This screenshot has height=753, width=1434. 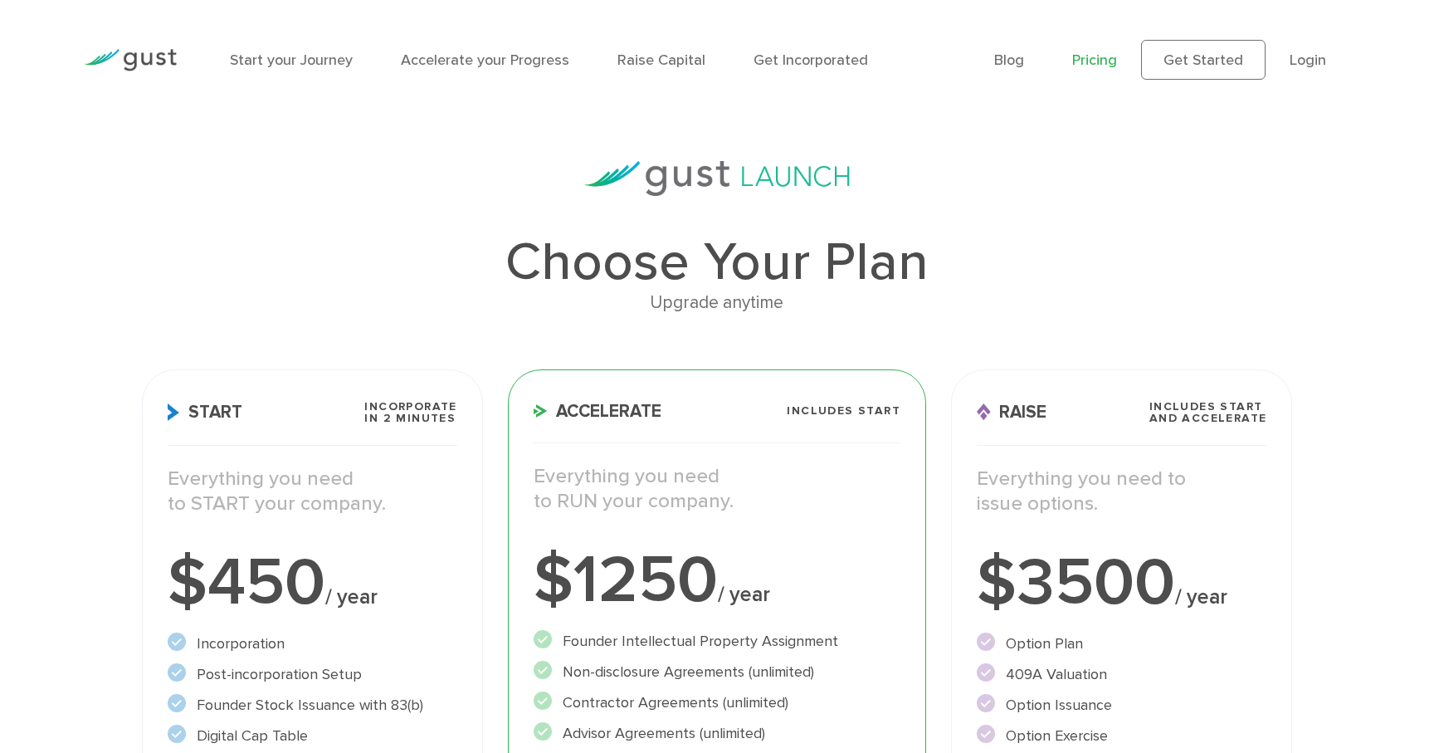 I want to click on a: Pricing, so click(x=1095, y=60).